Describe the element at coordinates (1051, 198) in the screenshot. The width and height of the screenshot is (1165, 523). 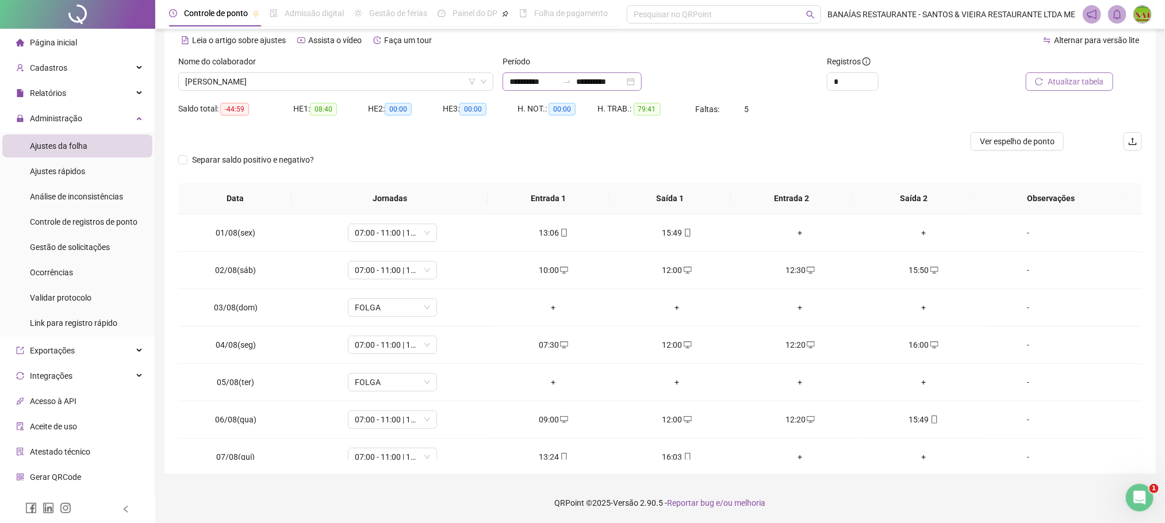
I see `span: Observações` at that location.